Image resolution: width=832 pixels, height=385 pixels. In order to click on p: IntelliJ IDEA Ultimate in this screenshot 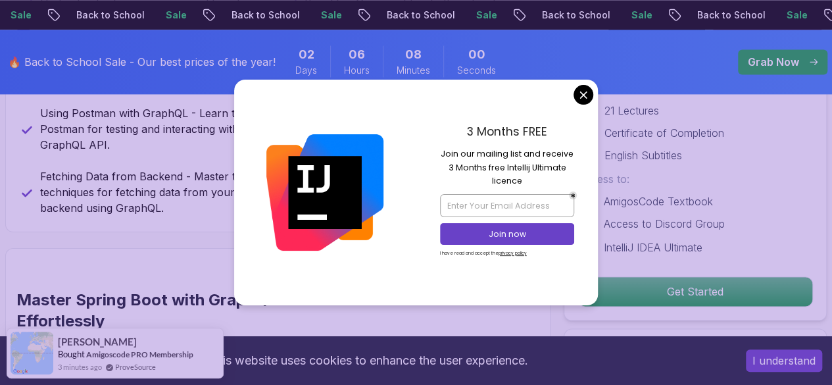, I will do `click(653, 247)`.